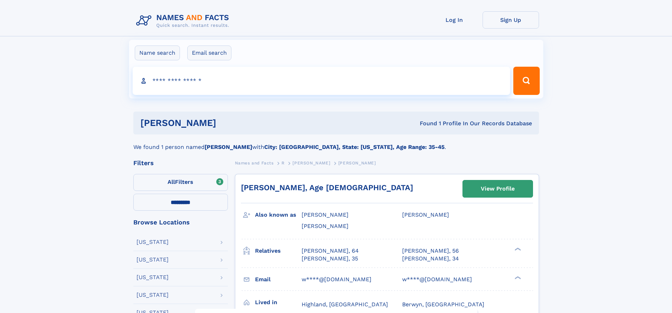 This screenshot has width=672, height=313. What do you see at coordinates (278, 251) in the screenshot?
I see `h3: Relatives` at bounding box center [278, 251].